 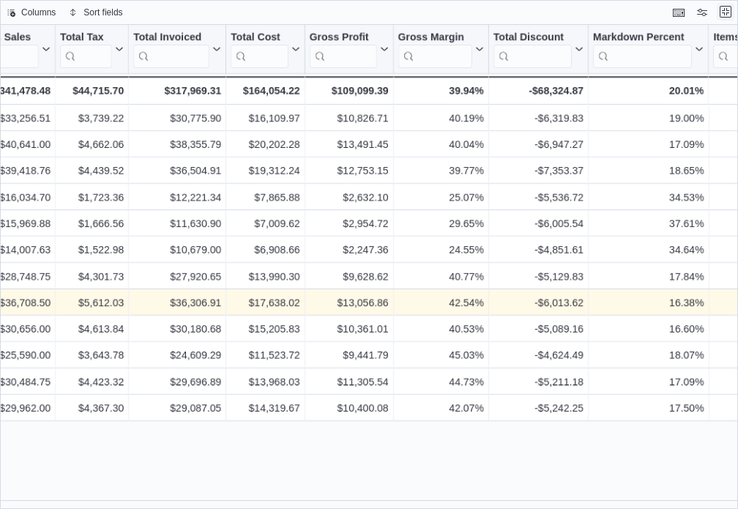 What do you see at coordinates (441, 408) in the screenshot?
I see `div: 42.07%` at bounding box center [441, 408].